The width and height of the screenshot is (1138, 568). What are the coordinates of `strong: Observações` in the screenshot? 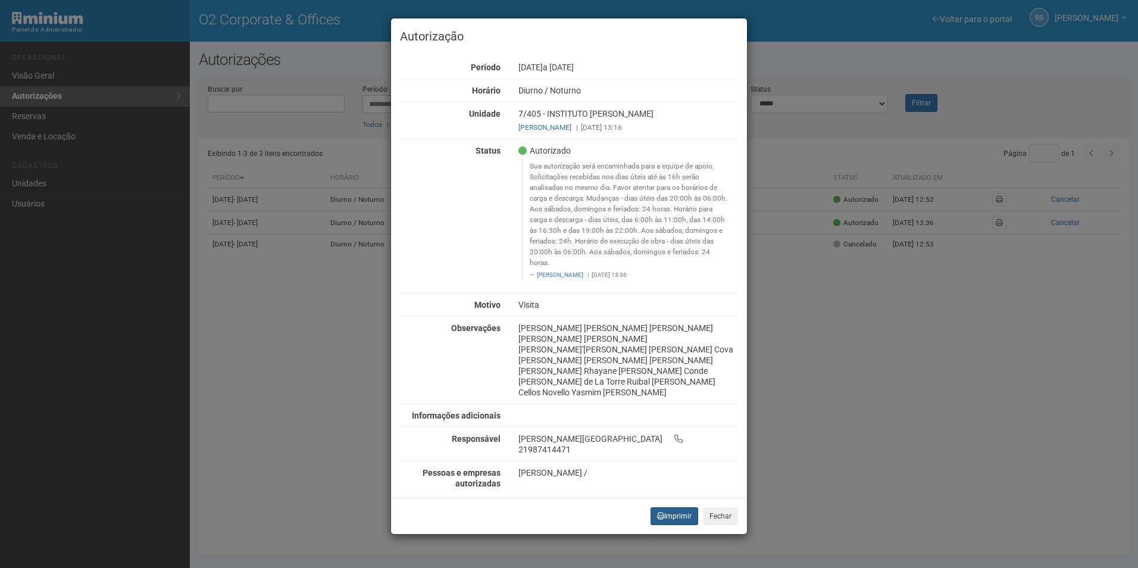 It's located at (475, 328).